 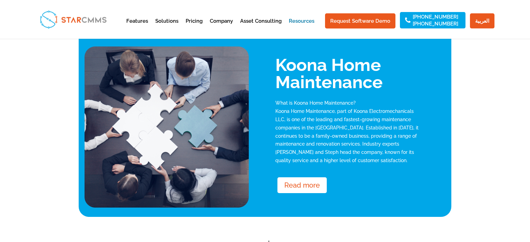 I want to click on a: Features, so click(x=137, y=27).